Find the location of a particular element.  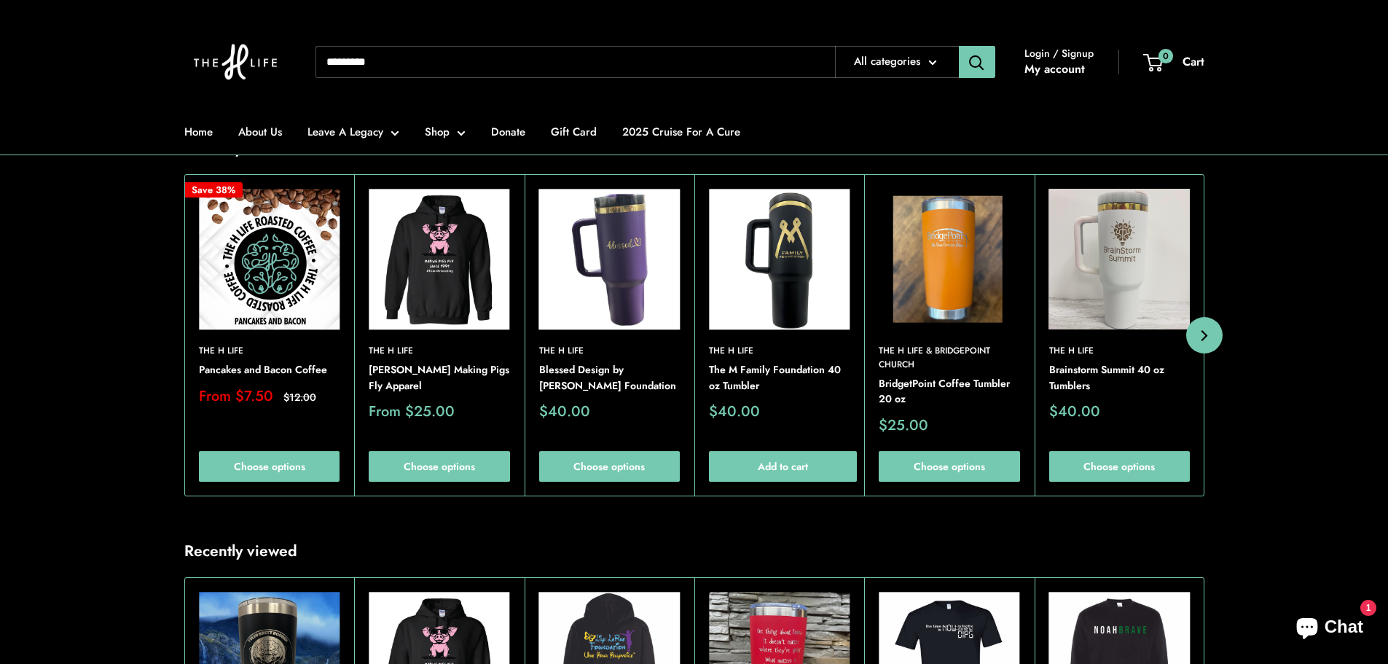

a: Brainstorm Summit 40 oz Tumblers is located at coordinates (1119, 378).